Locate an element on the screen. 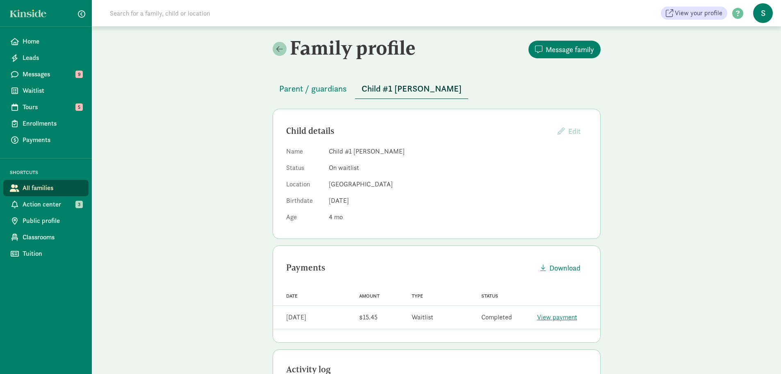 Image resolution: width=781 pixels, height=374 pixels. a: All families is located at coordinates (46, 188).